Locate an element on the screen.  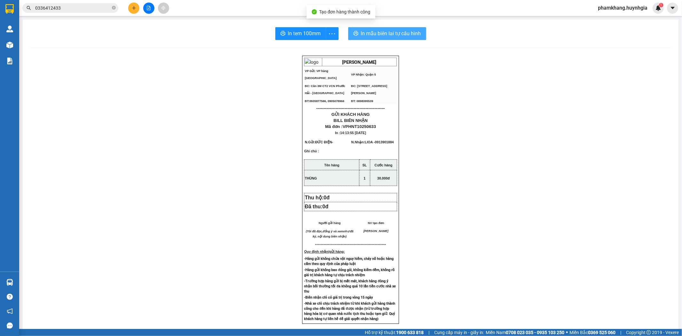
span: In tem 100mm is located at coordinates (304, 33).